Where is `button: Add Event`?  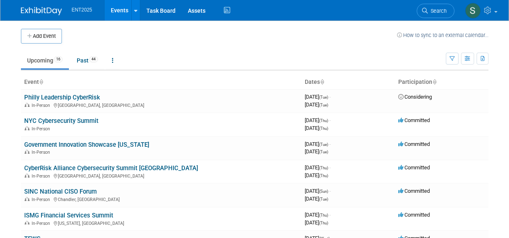 button: Add Event is located at coordinates (41, 36).